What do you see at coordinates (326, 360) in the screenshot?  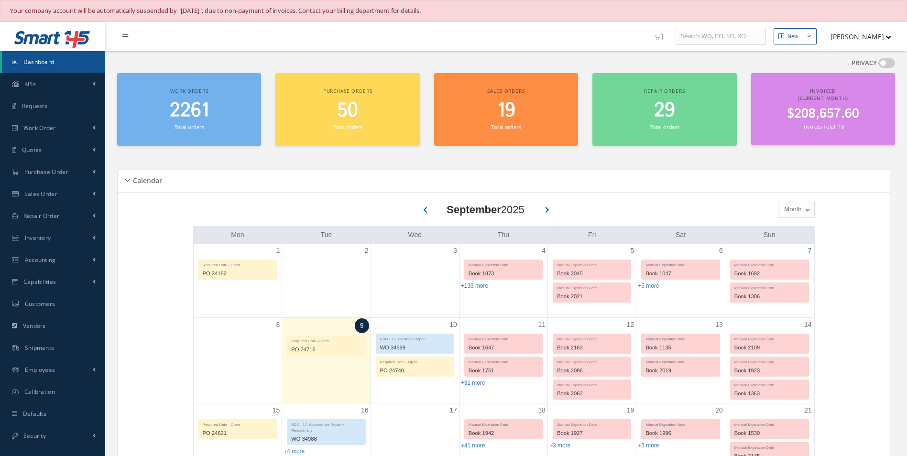 I see `td: September 9, 2025` at bounding box center [326, 360].